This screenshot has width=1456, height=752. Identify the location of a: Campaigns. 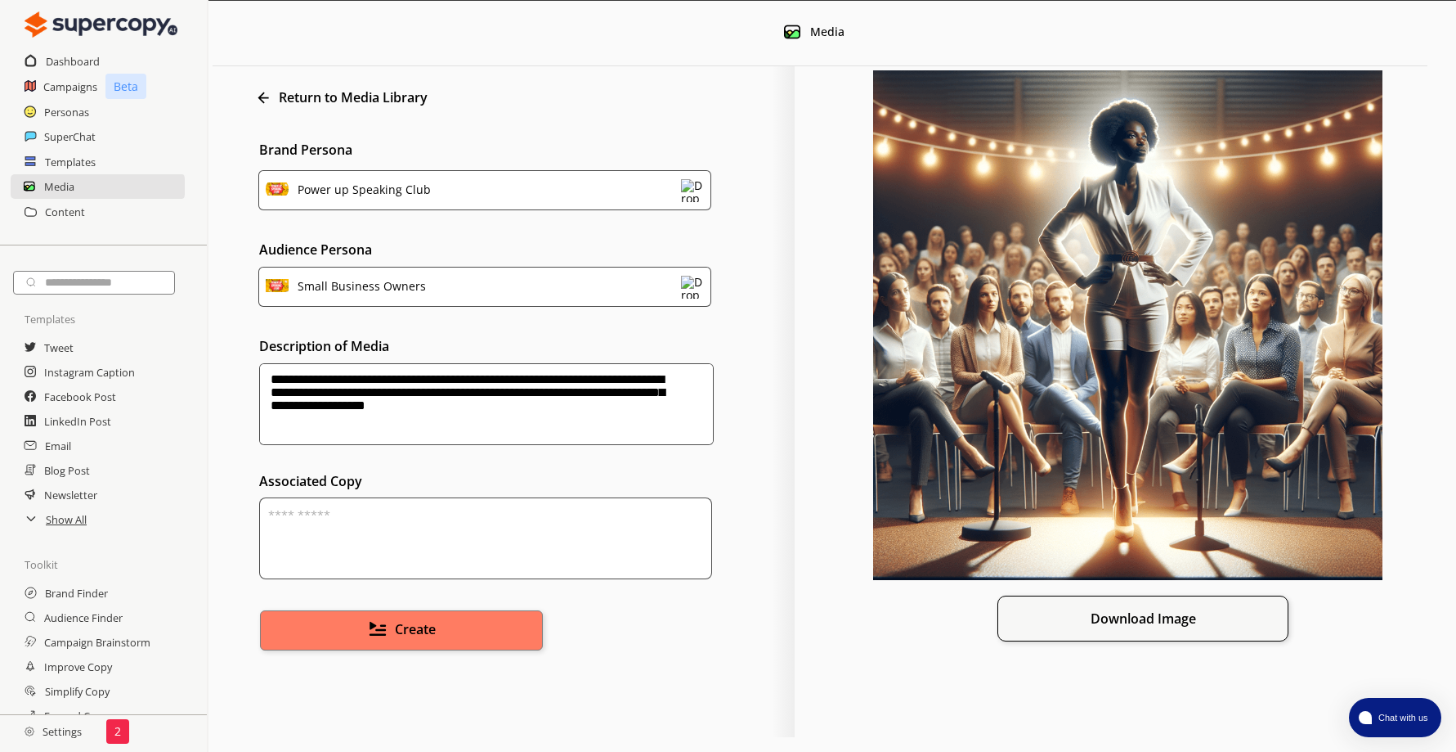
(70, 87).